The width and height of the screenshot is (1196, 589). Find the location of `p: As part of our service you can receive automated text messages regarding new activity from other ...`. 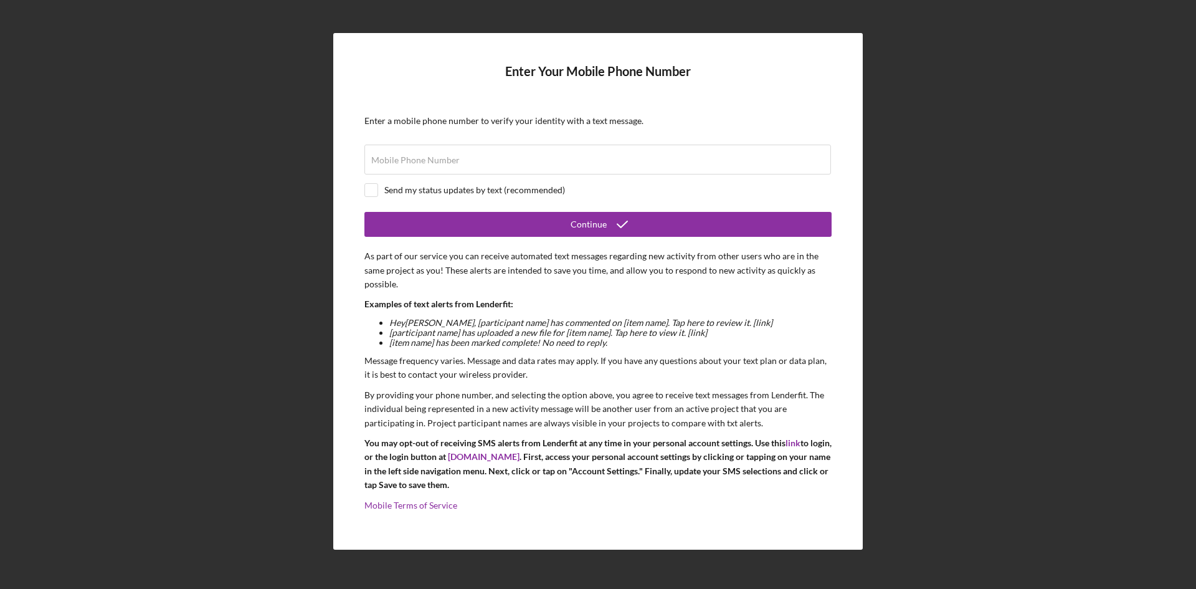

p: As part of our service you can receive automated text messages regarding new activity from other ... is located at coordinates (598, 270).